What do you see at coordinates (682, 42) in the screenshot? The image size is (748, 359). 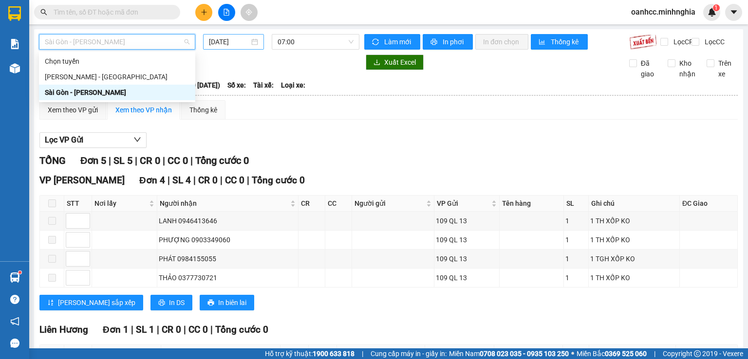 I see `span: Lọc CR` at bounding box center [682, 42].